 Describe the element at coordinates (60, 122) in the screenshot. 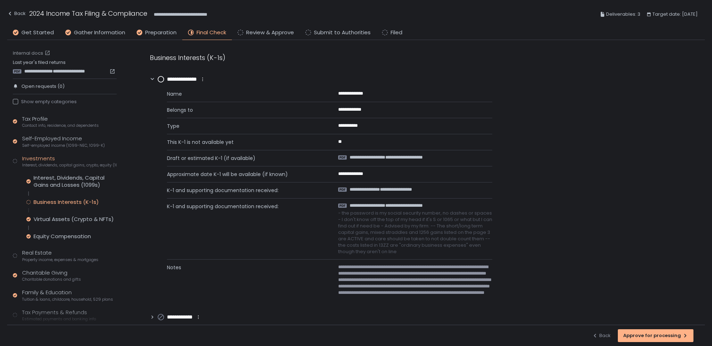

I see `div: Tax Profile` at that location.